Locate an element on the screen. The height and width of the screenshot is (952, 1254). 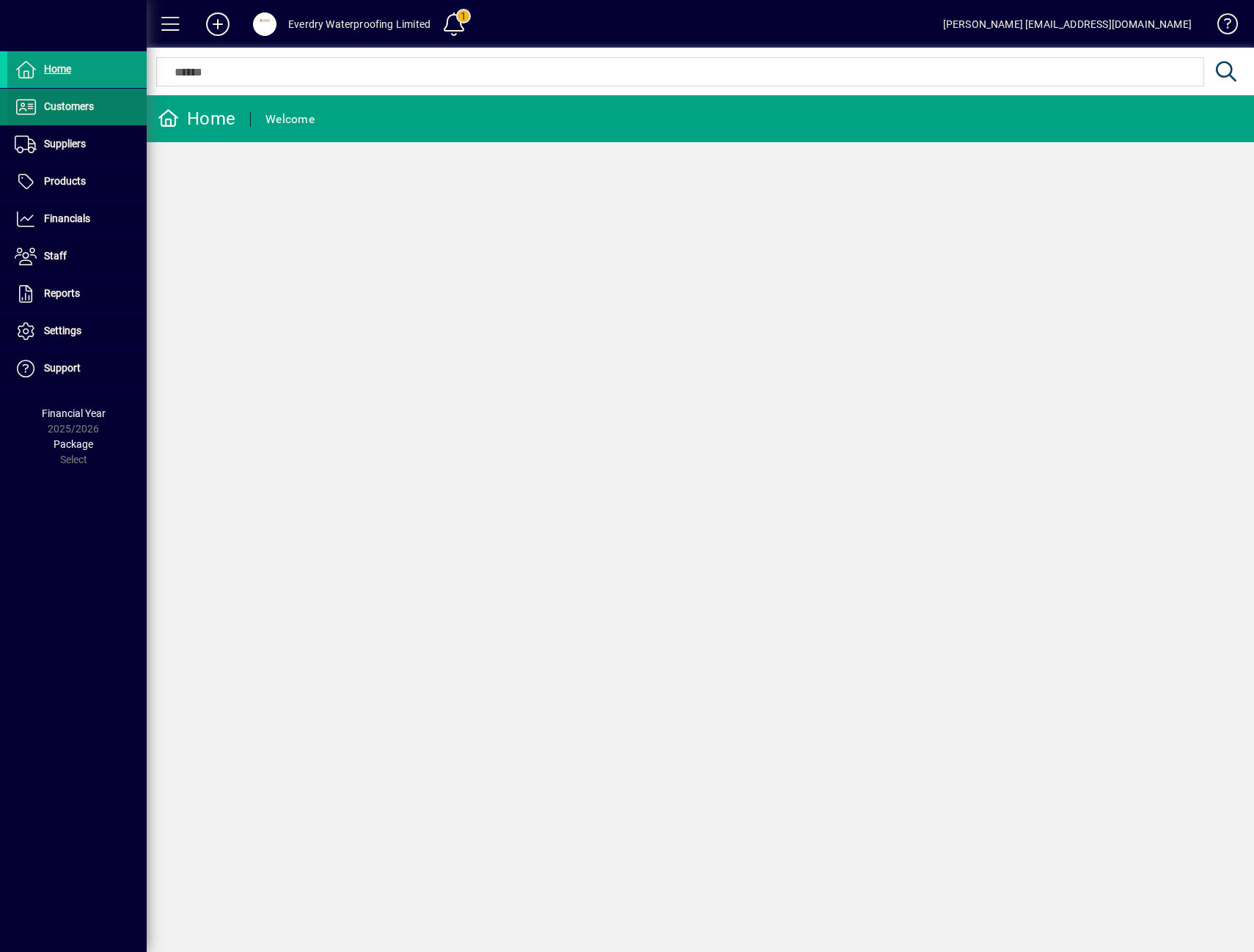
span: Settings is located at coordinates (62, 331).